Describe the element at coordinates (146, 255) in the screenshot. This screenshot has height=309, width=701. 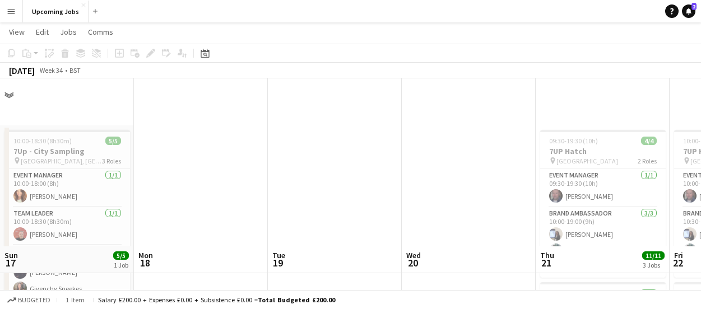
I see `span: Mon` at that location.